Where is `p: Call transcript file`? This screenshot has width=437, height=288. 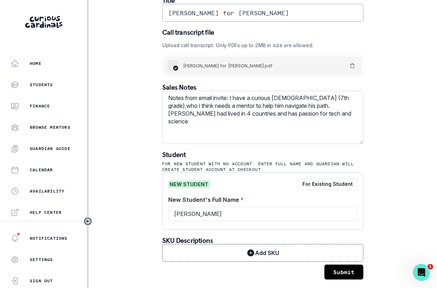 p: Call transcript file is located at coordinates (263, 32).